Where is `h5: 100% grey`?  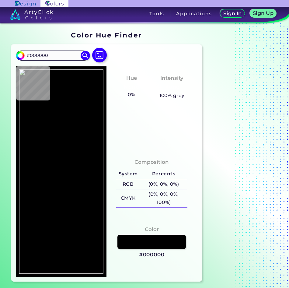 h5: 100% grey is located at coordinates (172, 96).